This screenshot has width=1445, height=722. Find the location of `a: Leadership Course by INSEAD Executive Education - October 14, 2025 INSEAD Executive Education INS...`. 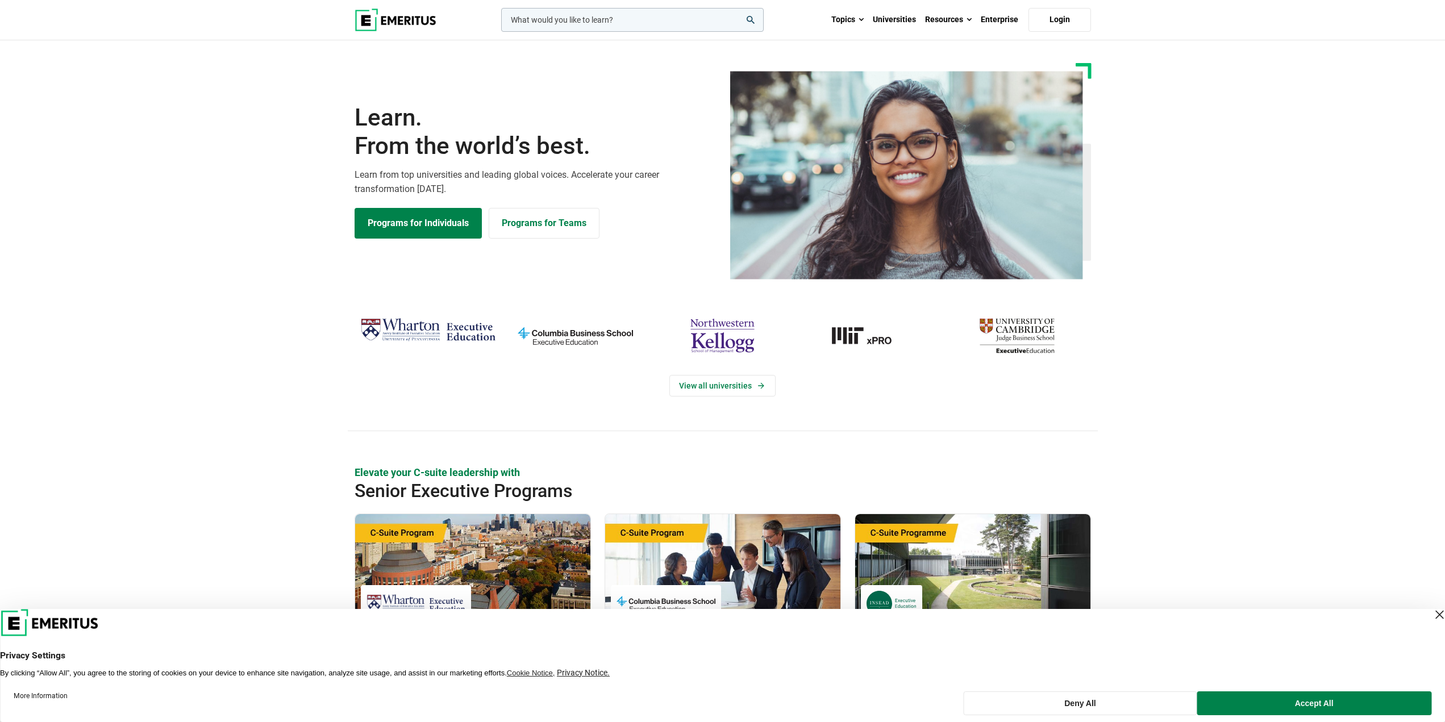

a: Leadership Course by INSEAD Executive Education - October 14, 2025 INSEAD Executive Education INS... is located at coordinates (973, 607).